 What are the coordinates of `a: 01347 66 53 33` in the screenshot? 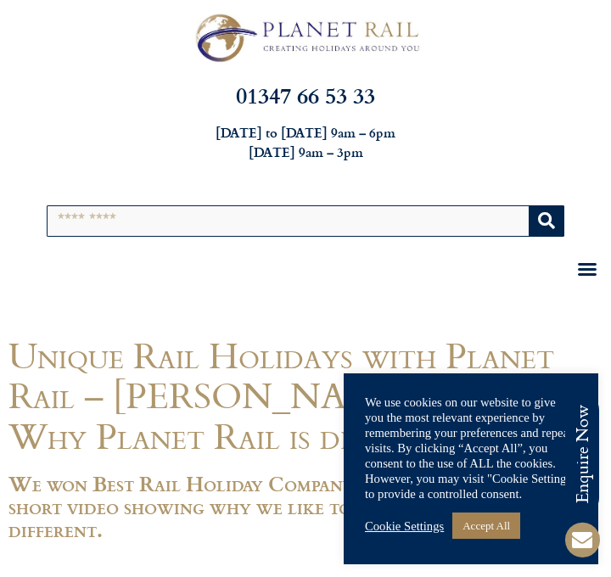 It's located at (306, 94).